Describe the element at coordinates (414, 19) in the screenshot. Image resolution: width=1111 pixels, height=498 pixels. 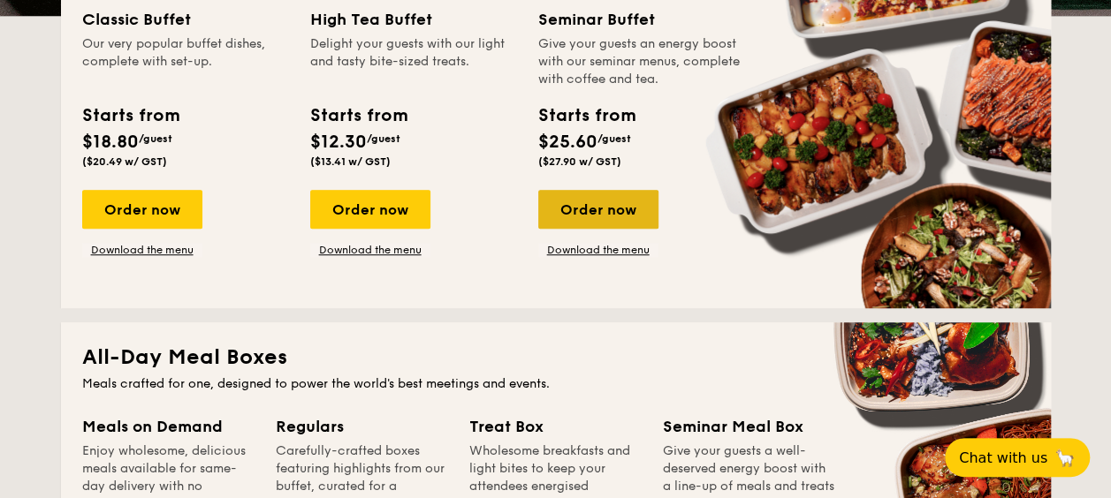
I see `div: High Tea Buffet` at that location.